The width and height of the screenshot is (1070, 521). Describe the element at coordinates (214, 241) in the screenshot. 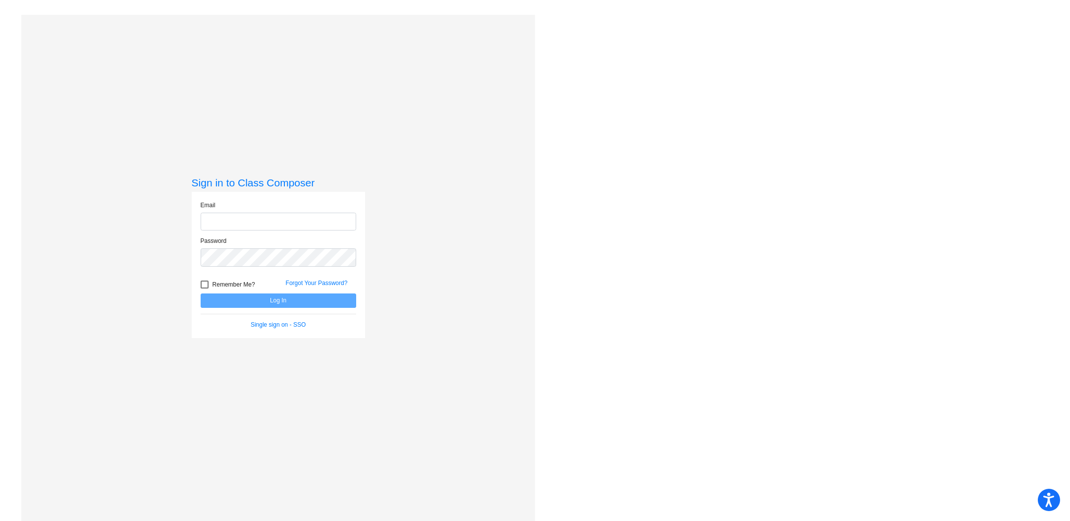

I see `label: Password` at that location.